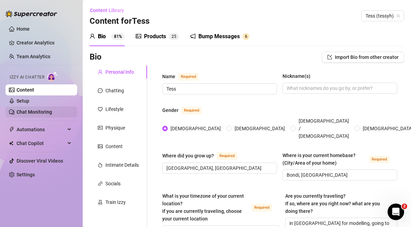 This screenshot has width=411, height=227. What do you see at coordinates (100, 202) in the screenshot?
I see `span: experiment` at bounding box center [100, 202].